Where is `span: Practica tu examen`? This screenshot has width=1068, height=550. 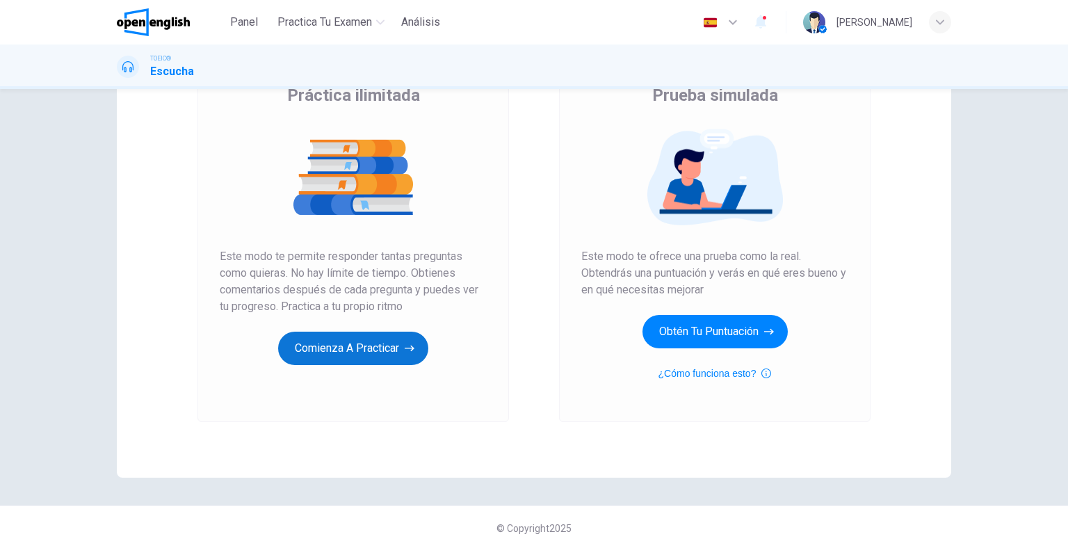 span: Practica tu examen is located at coordinates (325, 22).